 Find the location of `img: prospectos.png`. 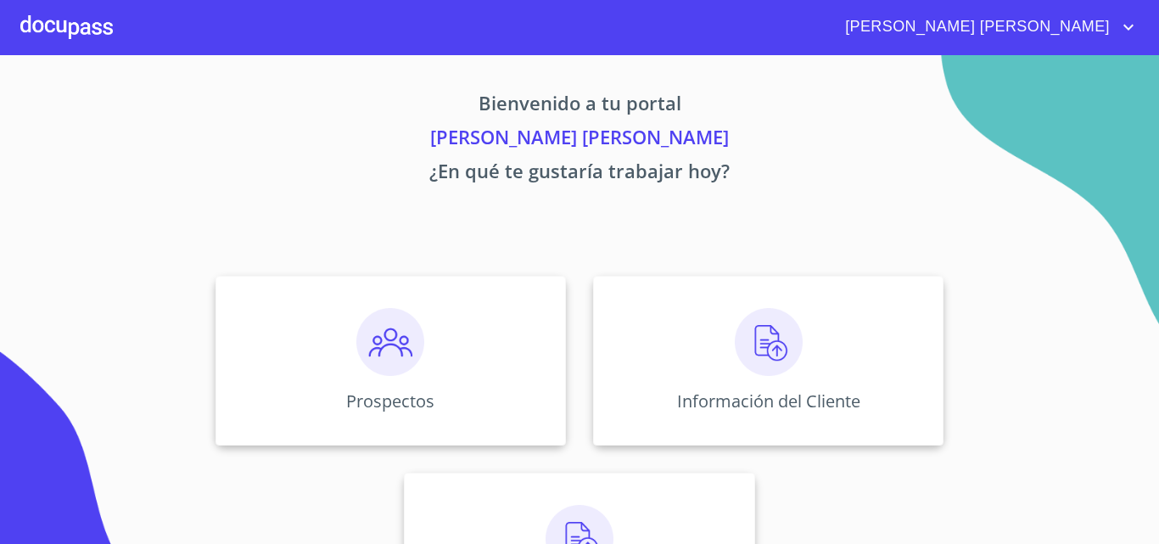

img: prospectos.png is located at coordinates (390, 342).